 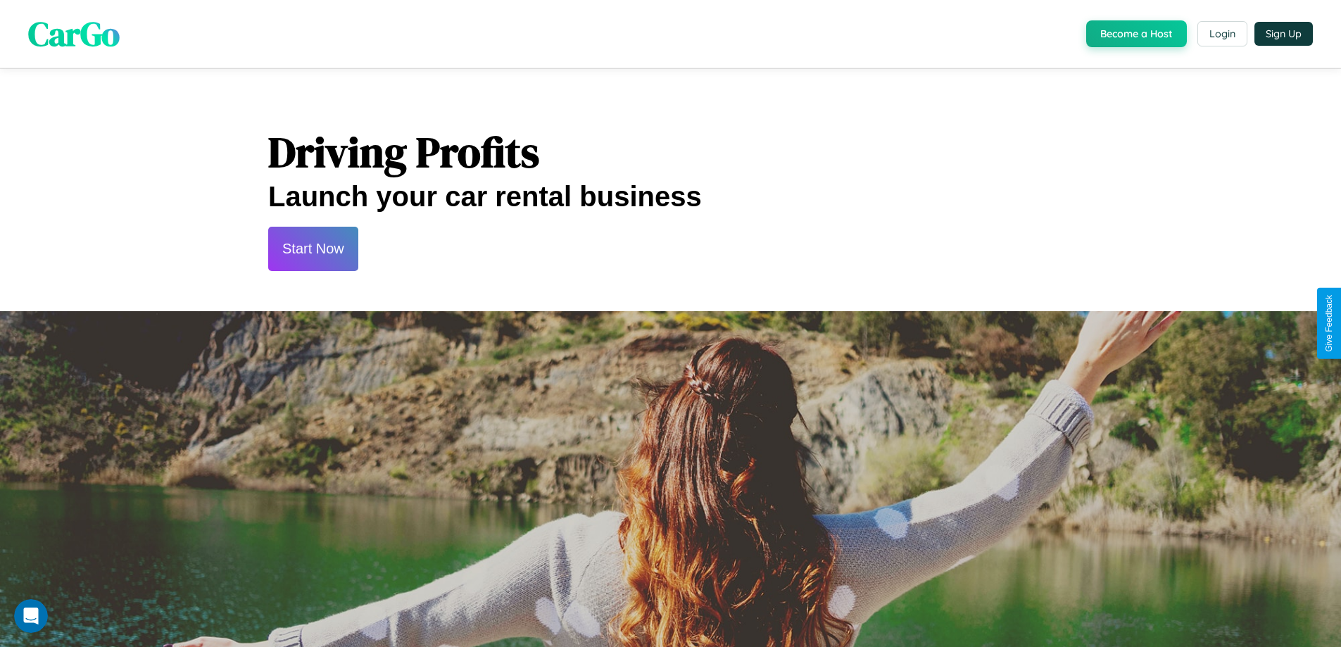 I want to click on h2: Launch your car rental business, so click(x=670, y=196).